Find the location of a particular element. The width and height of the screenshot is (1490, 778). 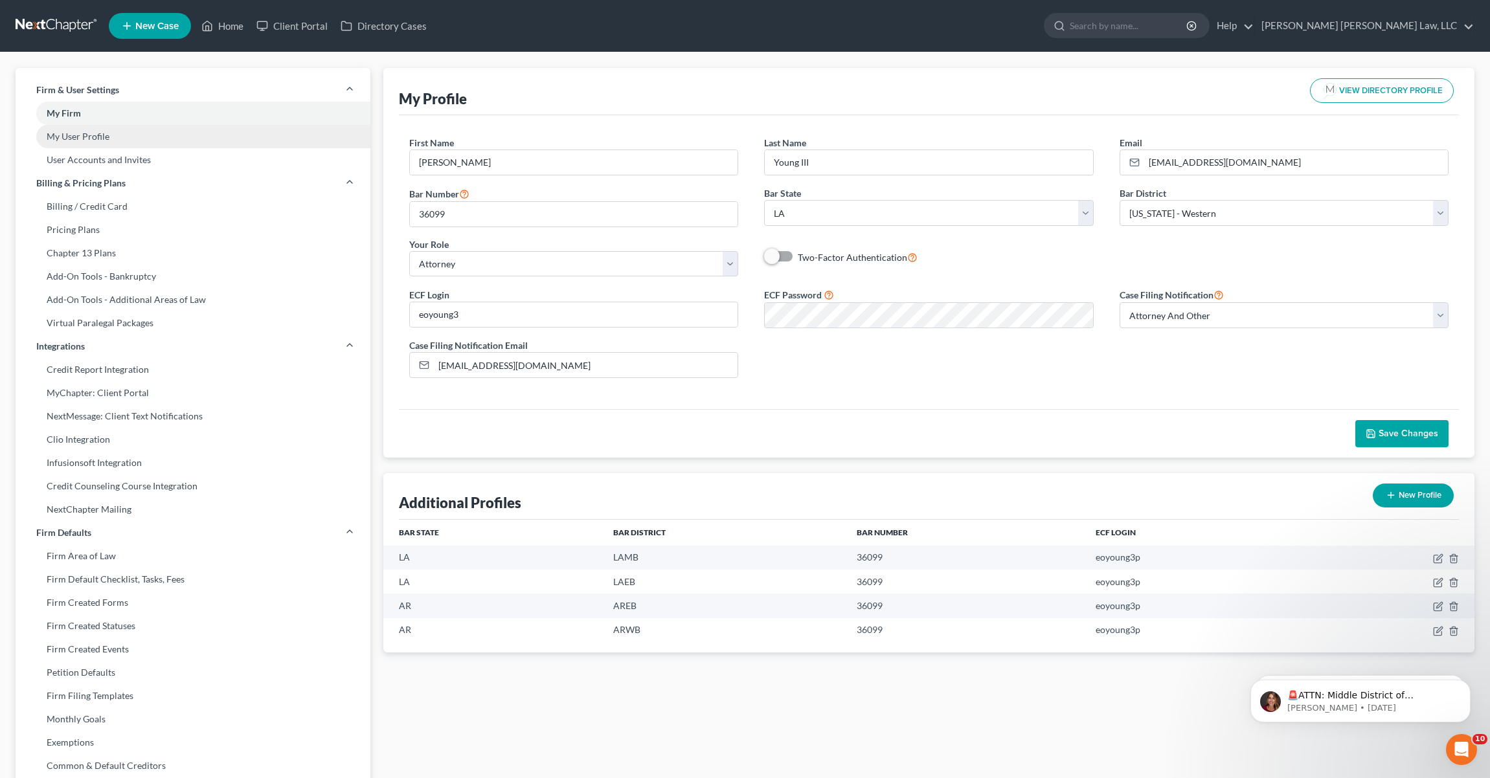

a: Firm Created Forms is located at coordinates (193, 603).